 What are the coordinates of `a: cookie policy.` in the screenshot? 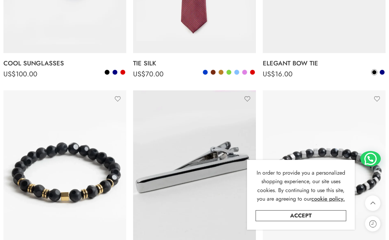 It's located at (328, 199).